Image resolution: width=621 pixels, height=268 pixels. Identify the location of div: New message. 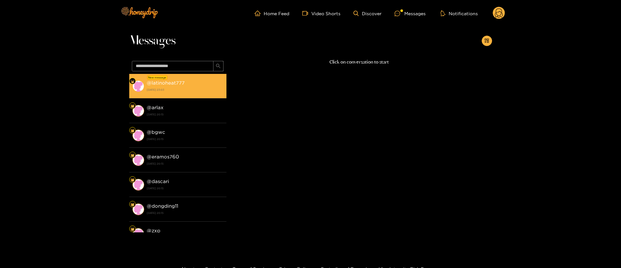
(157, 77).